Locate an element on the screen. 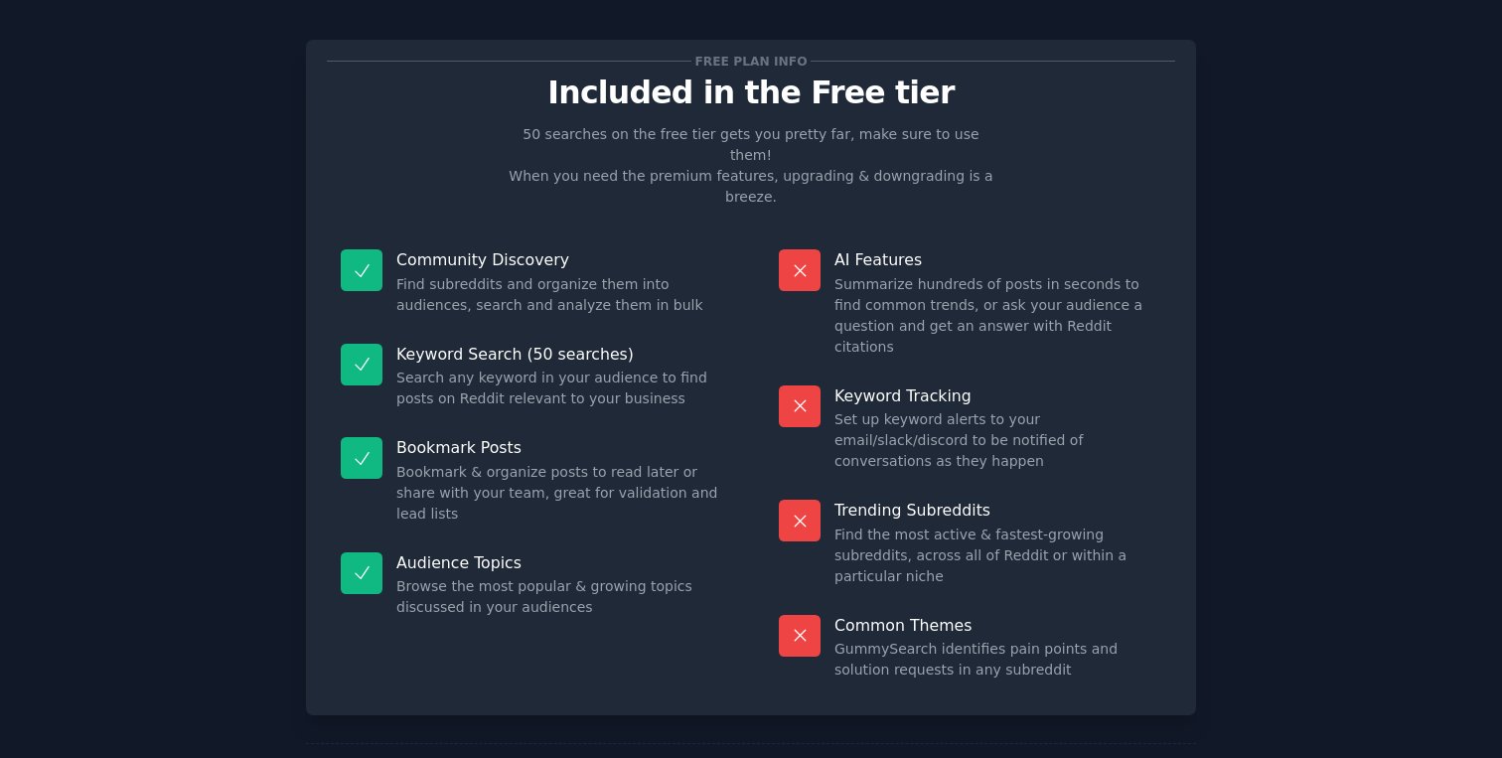  p: AI Features is located at coordinates (997, 259).